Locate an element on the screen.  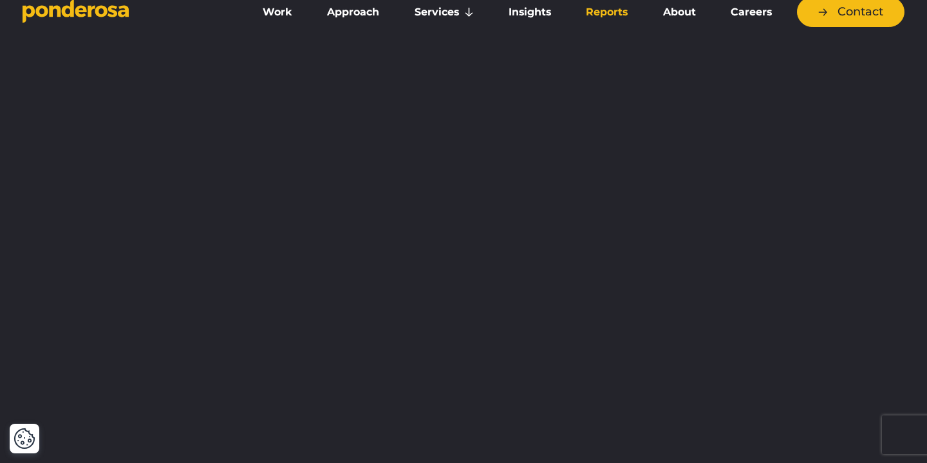
button: Cookie Settings is located at coordinates (24, 439).